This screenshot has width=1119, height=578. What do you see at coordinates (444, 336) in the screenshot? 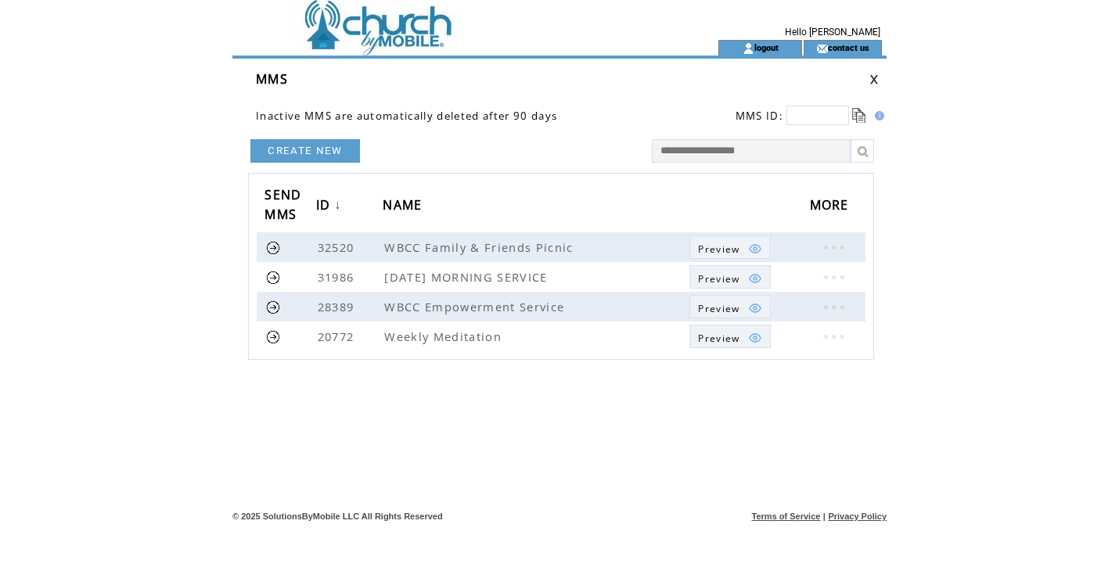
I see `span: Weekly Meditation` at bounding box center [444, 336].